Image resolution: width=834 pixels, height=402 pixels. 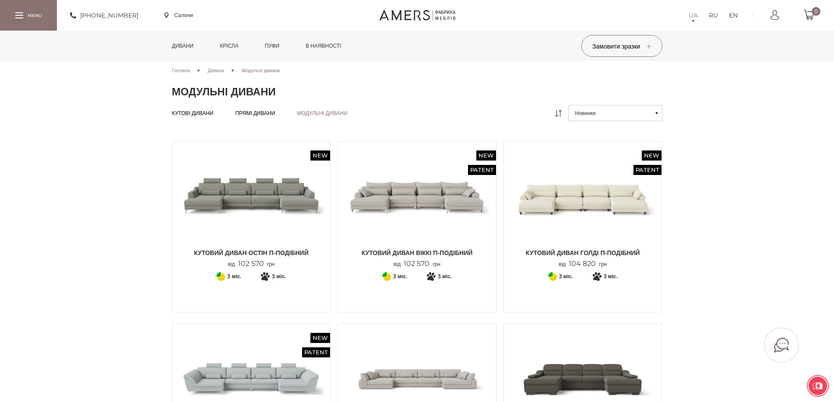 What do you see at coordinates (582, 253) in the screenshot?
I see `span: Кутовий диван ГОЛДІ П-подібний` at bounding box center [582, 253].